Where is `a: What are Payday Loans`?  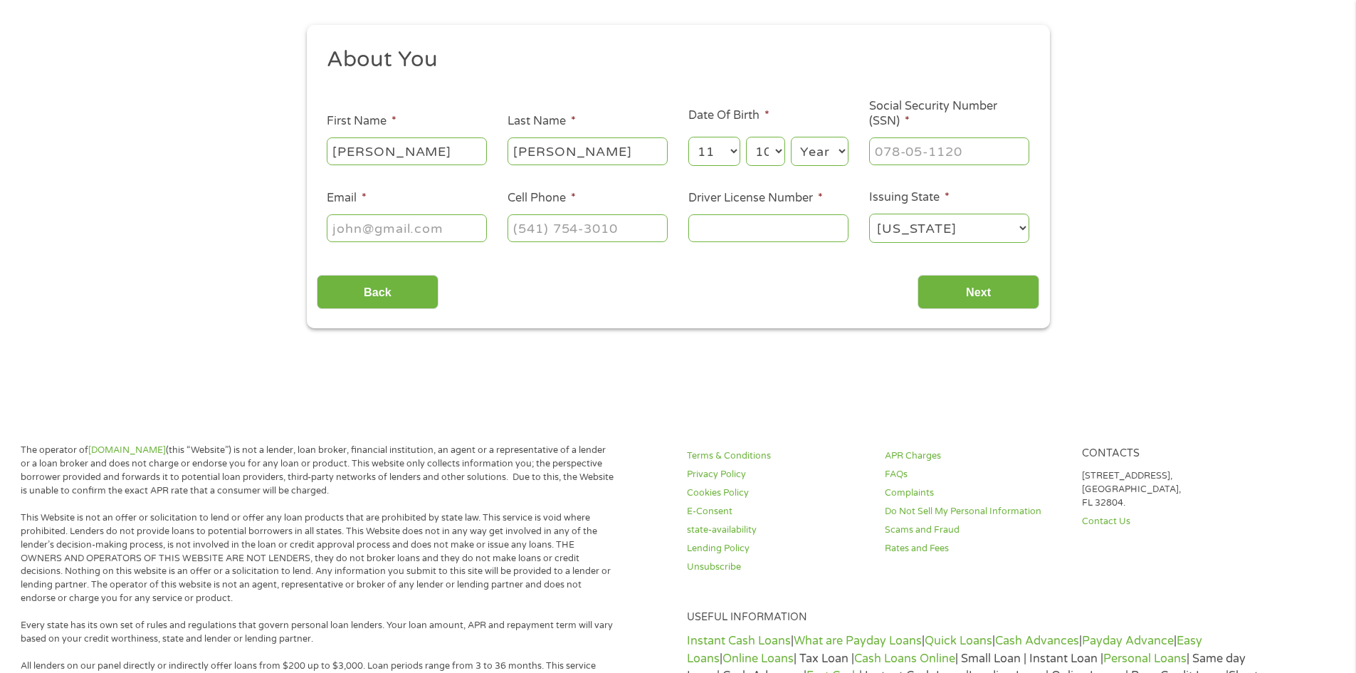
a: What are Payday Loans is located at coordinates (858, 641).